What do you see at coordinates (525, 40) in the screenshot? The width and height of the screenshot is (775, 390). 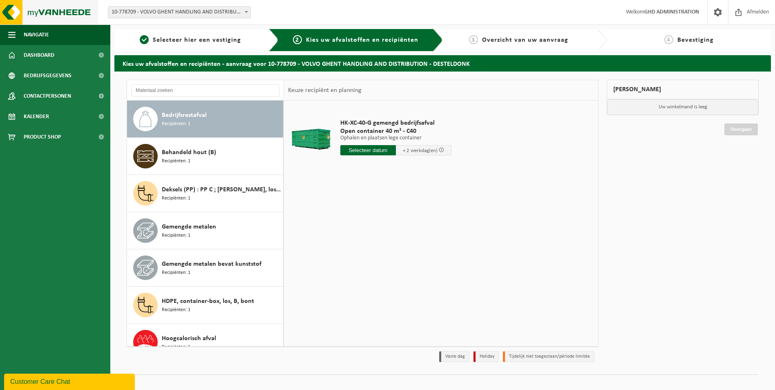 I see `span: Overzicht van uw aanvraag` at bounding box center [525, 40].